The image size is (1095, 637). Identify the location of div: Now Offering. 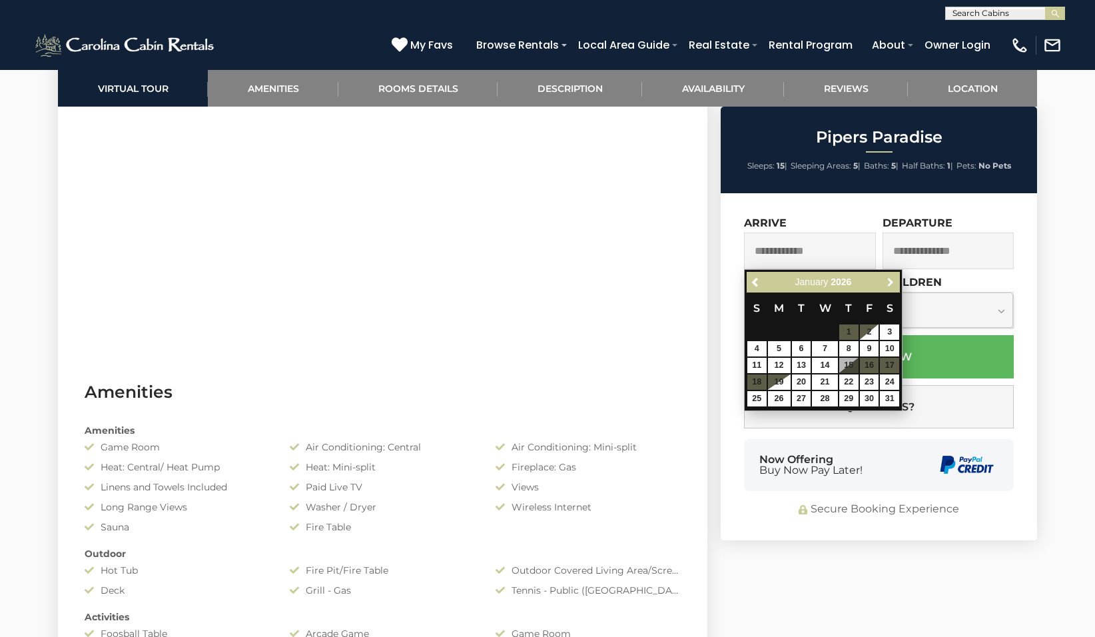
(810, 465).